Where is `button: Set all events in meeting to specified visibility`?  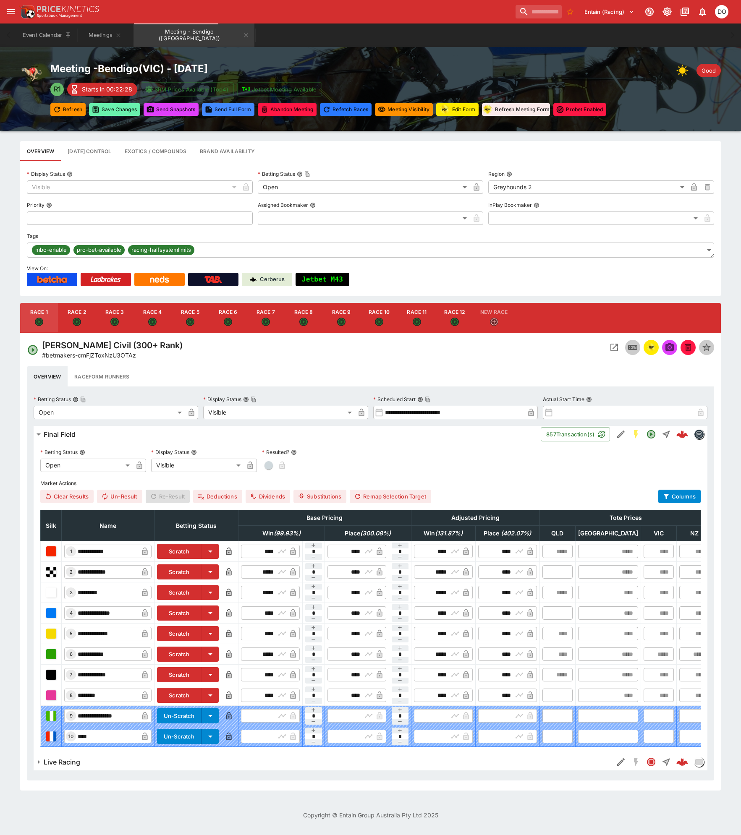
button: Set all events in meeting to specified visibility is located at coordinates (404, 110).